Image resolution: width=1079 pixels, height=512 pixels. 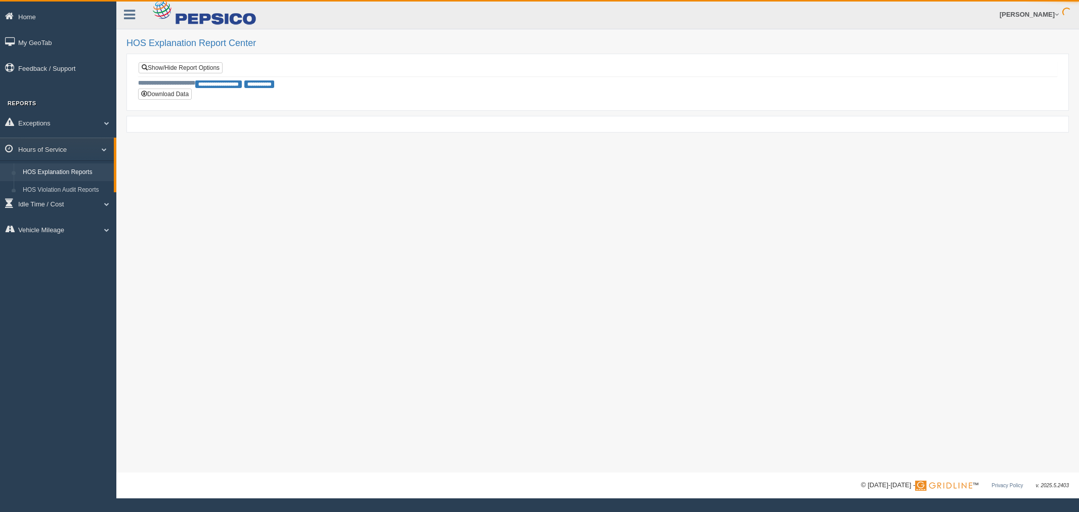 What do you see at coordinates (165, 94) in the screenshot?
I see `button: Download Data` at bounding box center [165, 94].